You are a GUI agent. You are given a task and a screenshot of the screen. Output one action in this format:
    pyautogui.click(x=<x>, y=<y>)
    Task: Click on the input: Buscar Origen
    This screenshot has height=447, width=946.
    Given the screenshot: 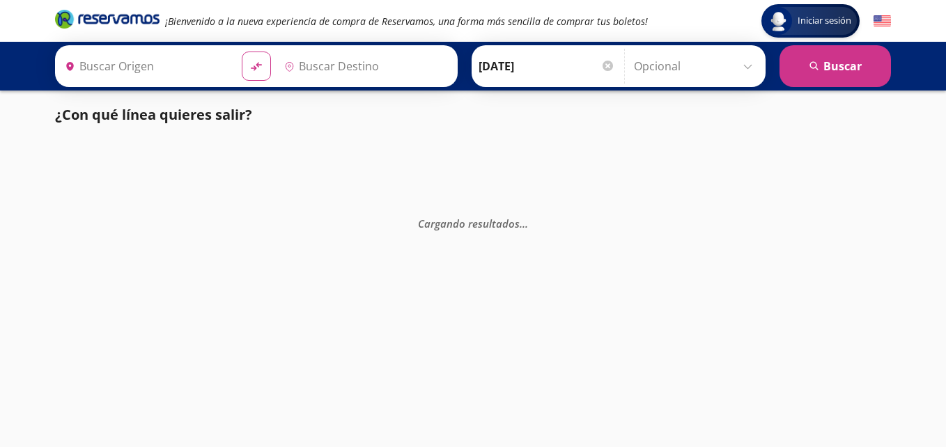 What is the action you would take?
    pyautogui.click(x=145, y=66)
    